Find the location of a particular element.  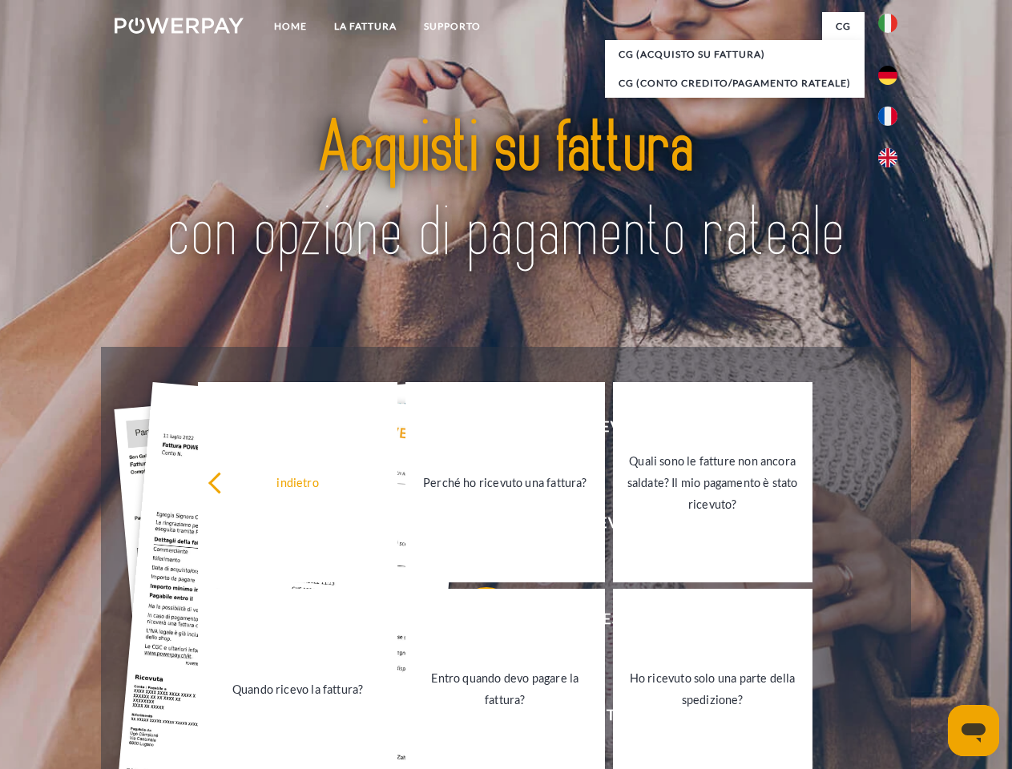

a: Quali sono le fatture non ancora saldate? Il mio pagamento è stato ricevuto? is located at coordinates (712, 482).